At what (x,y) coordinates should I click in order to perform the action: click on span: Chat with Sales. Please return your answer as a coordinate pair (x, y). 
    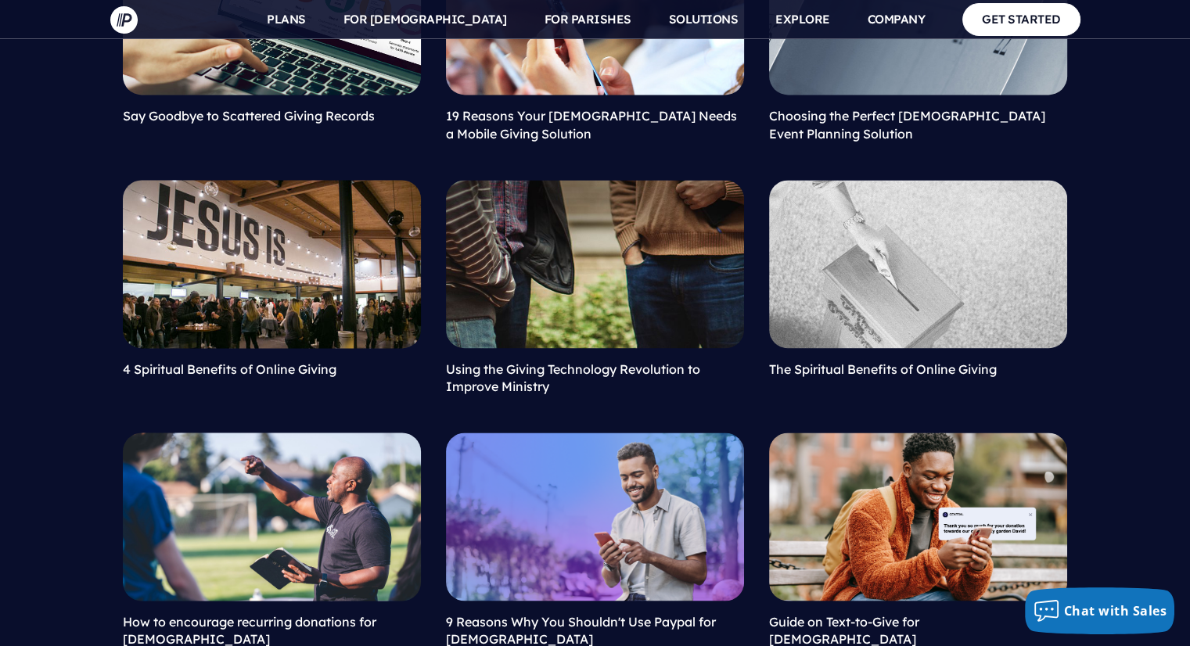
    Looking at the image, I should click on (1115, 611).